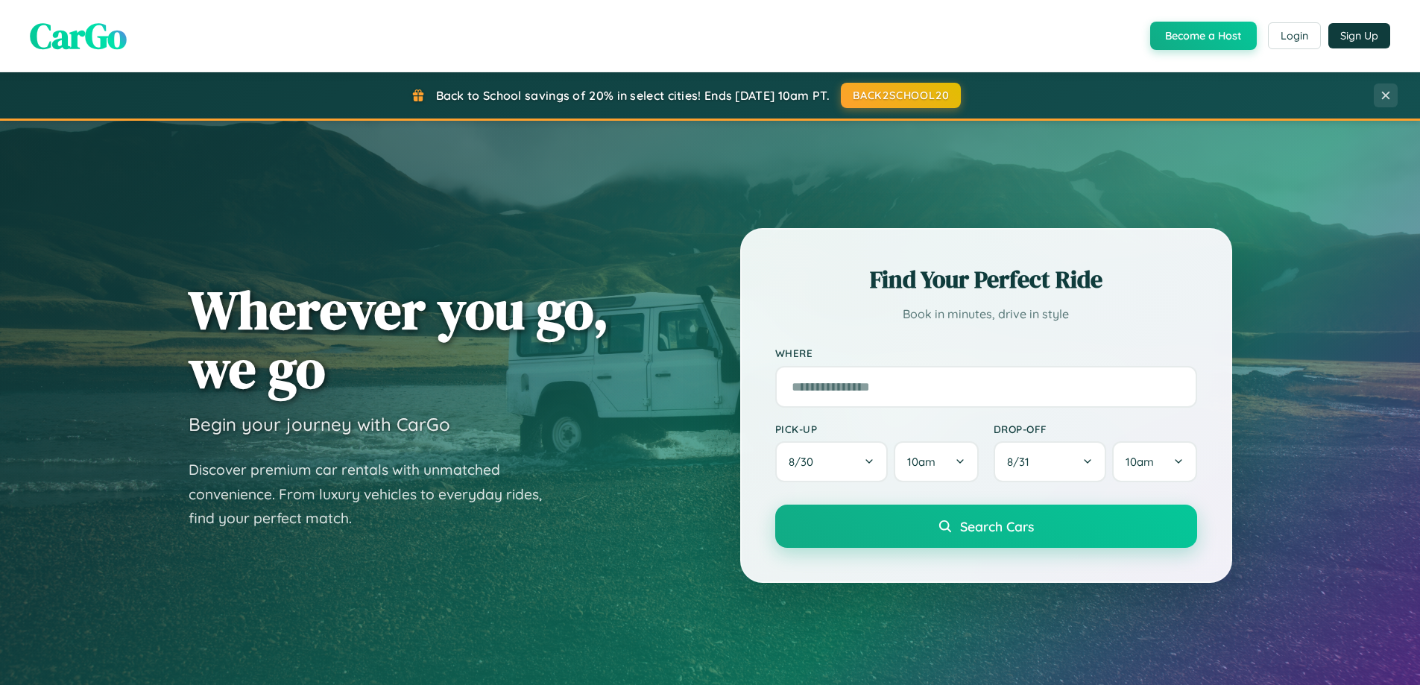 This screenshot has width=1420, height=685. What do you see at coordinates (900, 95) in the screenshot?
I see `button: BACK2SCHOOL20` at bounding box center [900, 95].